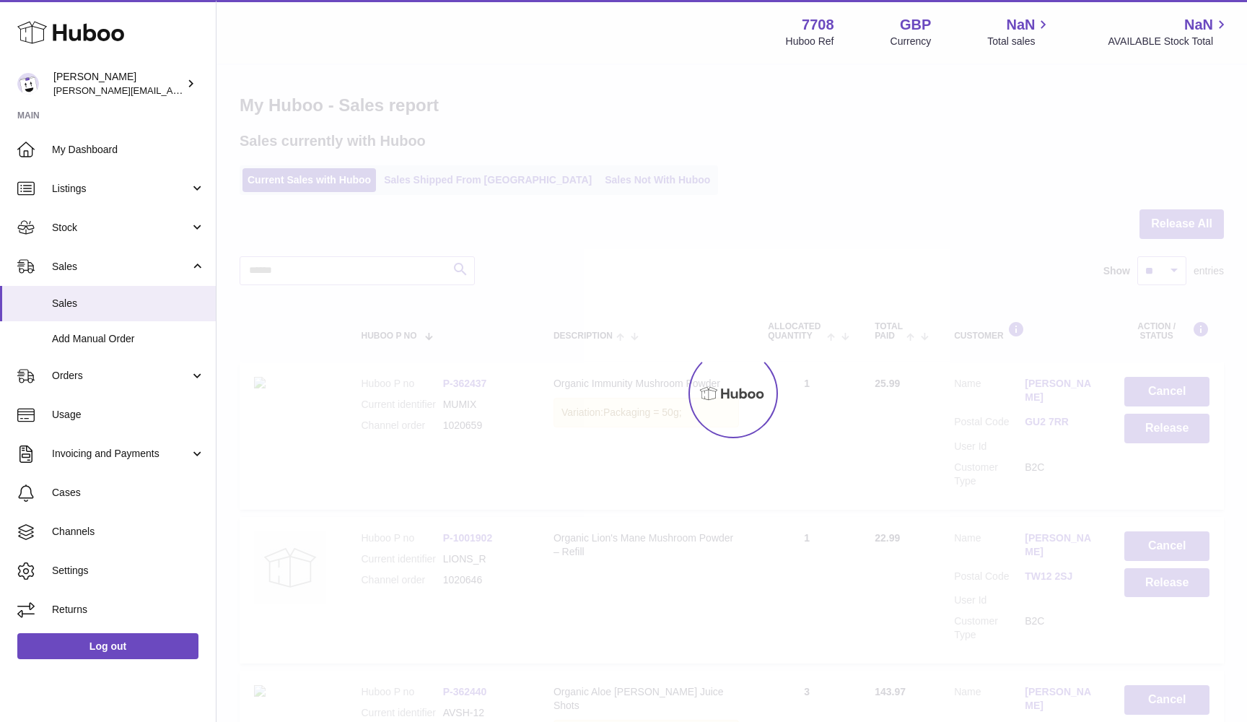 The height and width of the screenshot is (722, 1247). What do you see at coordinates (1019, 32) in the screenshot?
I see `a: NaN Total sales` at bounding box center [1019, 32].